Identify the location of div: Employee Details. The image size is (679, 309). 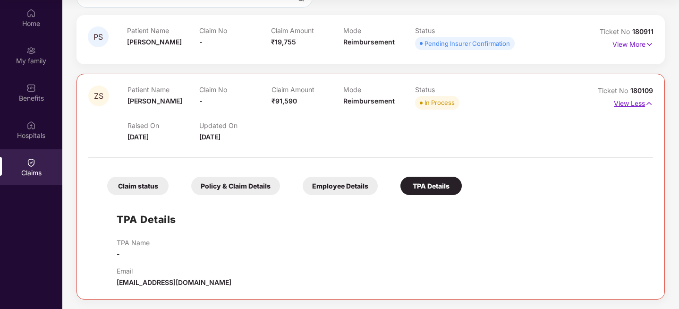
(340, 186).